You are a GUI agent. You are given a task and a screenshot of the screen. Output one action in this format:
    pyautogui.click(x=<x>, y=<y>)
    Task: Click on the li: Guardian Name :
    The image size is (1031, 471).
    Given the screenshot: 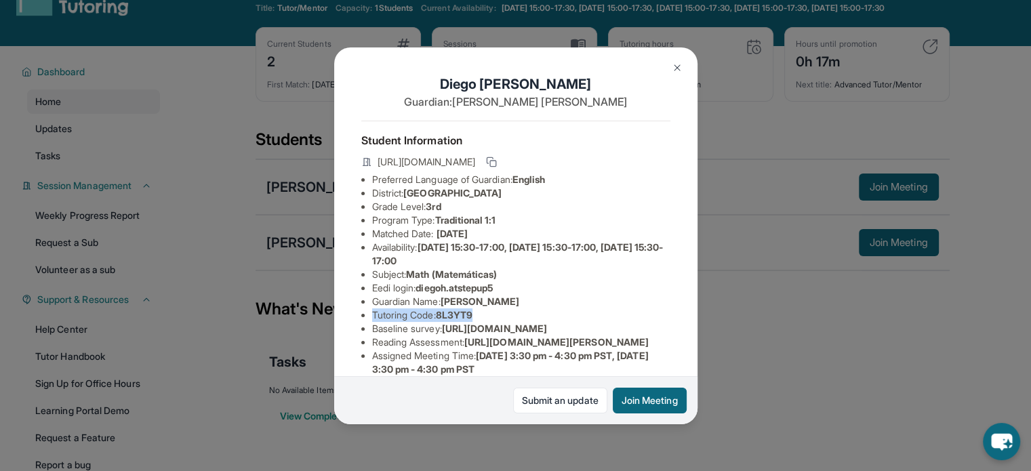 What is the action you would take?
    pyautogui.click(x=521, y=302)
    